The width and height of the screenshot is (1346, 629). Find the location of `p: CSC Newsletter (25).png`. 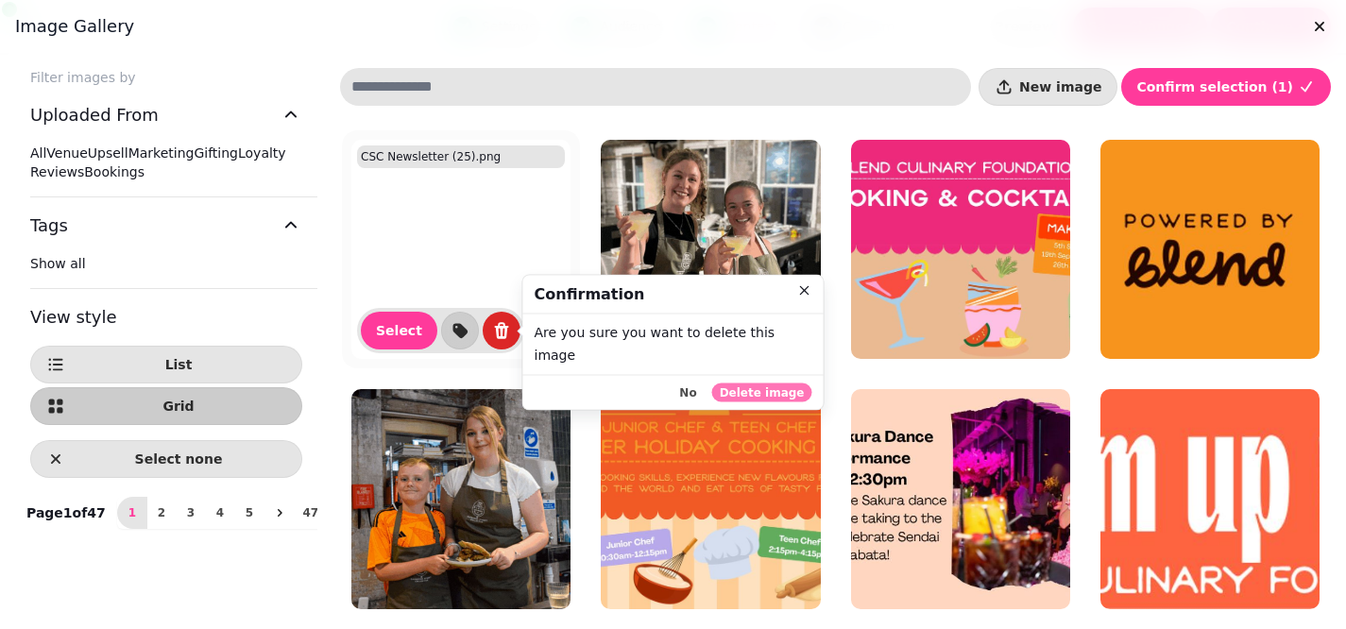

p: CSC Newsletter (25).png is located at coordinates (431, 157).